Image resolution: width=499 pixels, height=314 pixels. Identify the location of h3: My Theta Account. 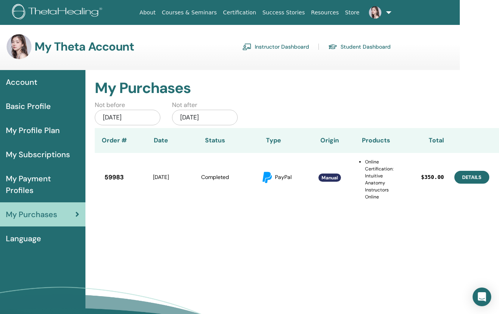
(84, 47).